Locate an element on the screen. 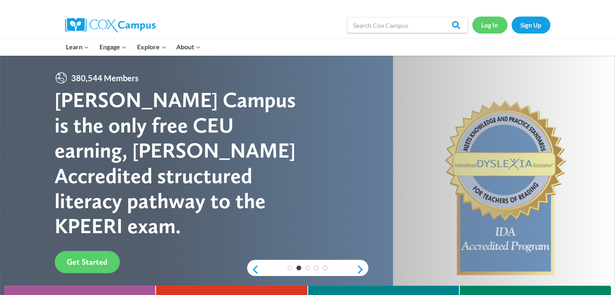 This screenshot has height=295, width=615. a: previous is located at coordinates (253, 270).